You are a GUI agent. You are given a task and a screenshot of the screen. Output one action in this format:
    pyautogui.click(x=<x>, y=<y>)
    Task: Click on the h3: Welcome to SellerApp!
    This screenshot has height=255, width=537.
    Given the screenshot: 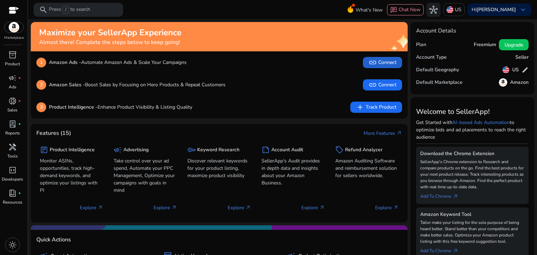 What is the action you would take?
    pyautogui.click(x=472, y=112)
    